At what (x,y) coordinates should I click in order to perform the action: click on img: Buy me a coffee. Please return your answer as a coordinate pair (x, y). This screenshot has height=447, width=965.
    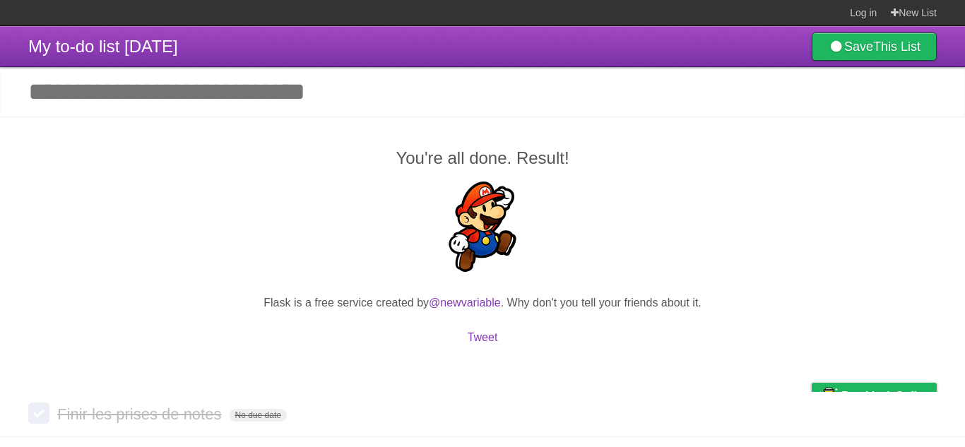
    Looking at the image, I should click on (828, 396).